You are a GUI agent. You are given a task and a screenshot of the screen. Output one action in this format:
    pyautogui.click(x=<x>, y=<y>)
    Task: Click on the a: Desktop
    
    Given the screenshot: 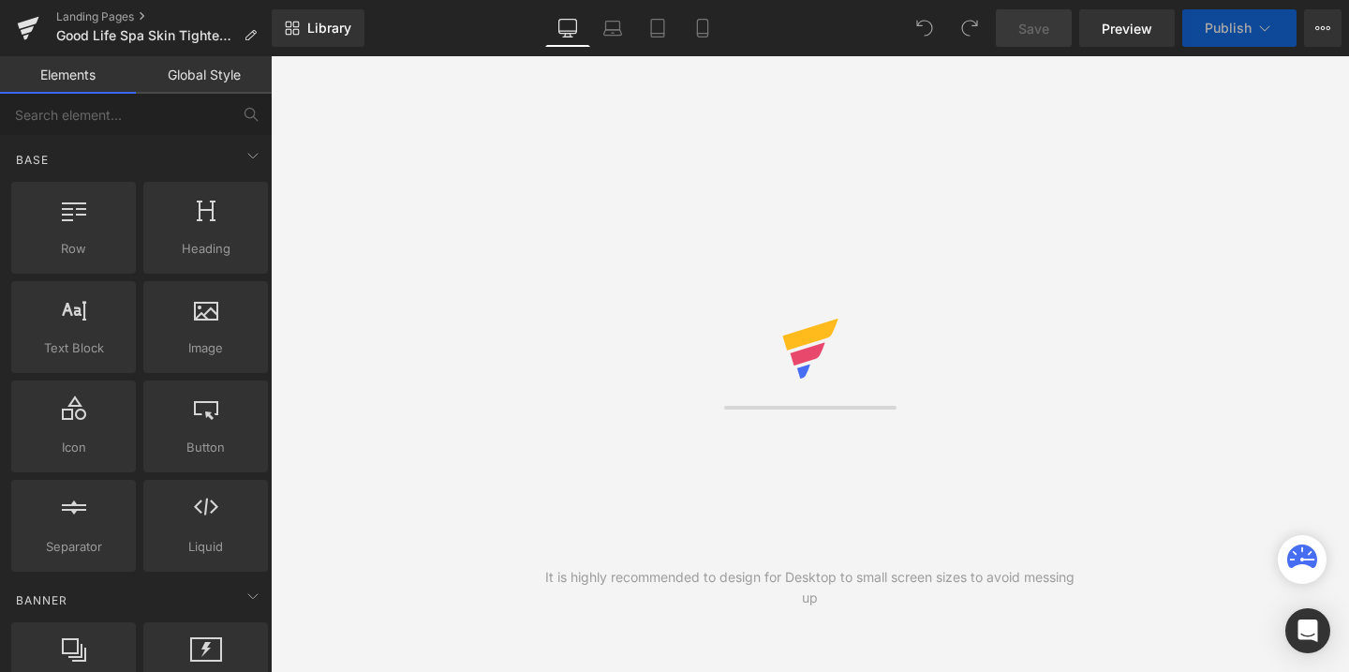 What is the action you would take?
    pyautogui.click(x=568, y=28)
    